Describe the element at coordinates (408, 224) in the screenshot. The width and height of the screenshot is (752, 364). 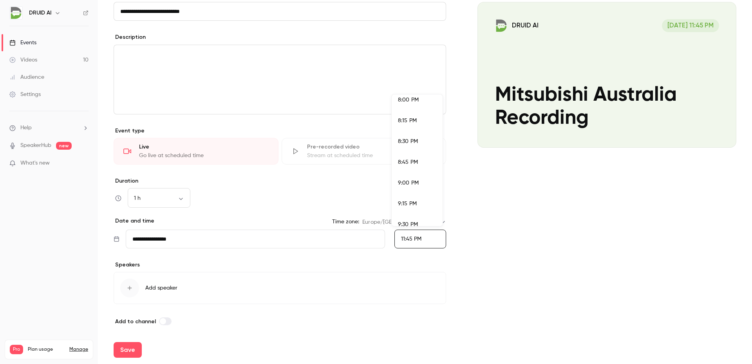
I see `span: 9:30 PM` at that location.